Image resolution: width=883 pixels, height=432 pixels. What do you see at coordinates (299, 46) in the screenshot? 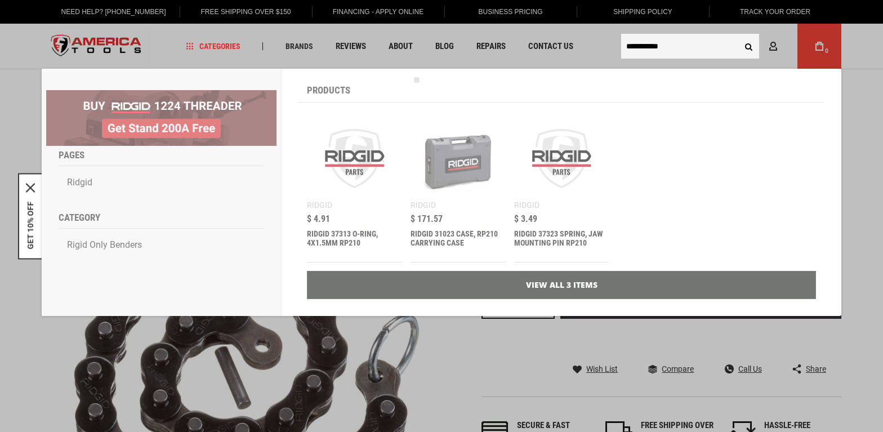
I see `a: Brands` at bounding box center [299, 46].